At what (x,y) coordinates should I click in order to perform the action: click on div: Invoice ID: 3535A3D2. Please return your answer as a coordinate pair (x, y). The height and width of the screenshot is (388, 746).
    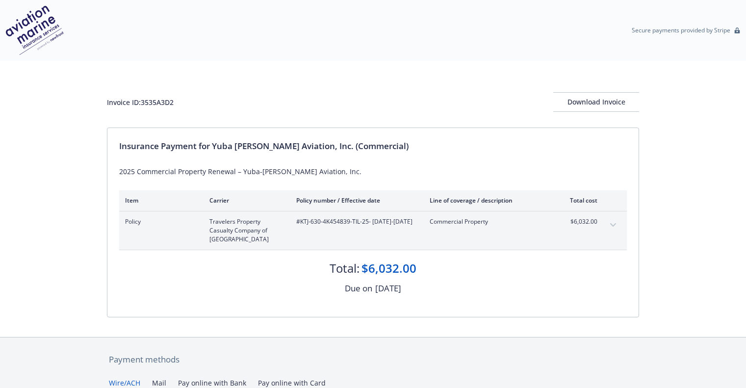
    Looking at the image, I should click on (140, 102).